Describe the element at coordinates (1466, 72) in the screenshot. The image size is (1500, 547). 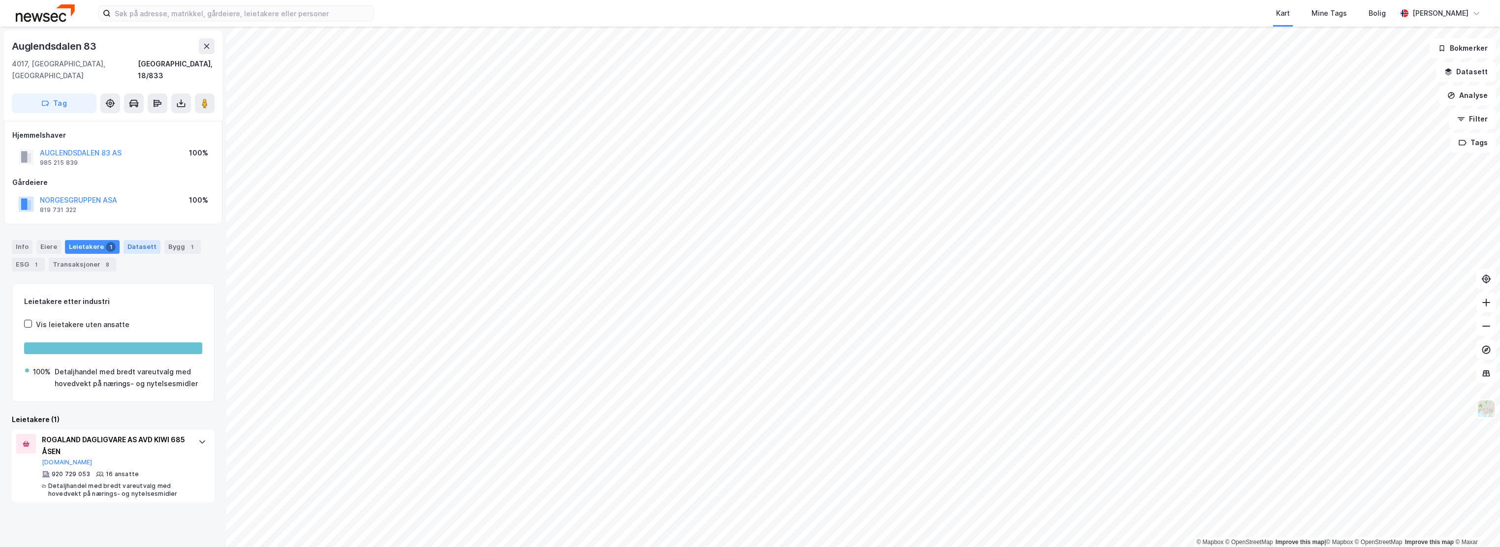
I see `button: Datasett` at that location.